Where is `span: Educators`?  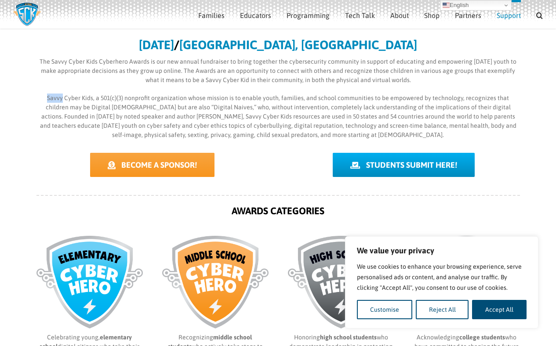
span: Educators is located at coordinates (255, 15).